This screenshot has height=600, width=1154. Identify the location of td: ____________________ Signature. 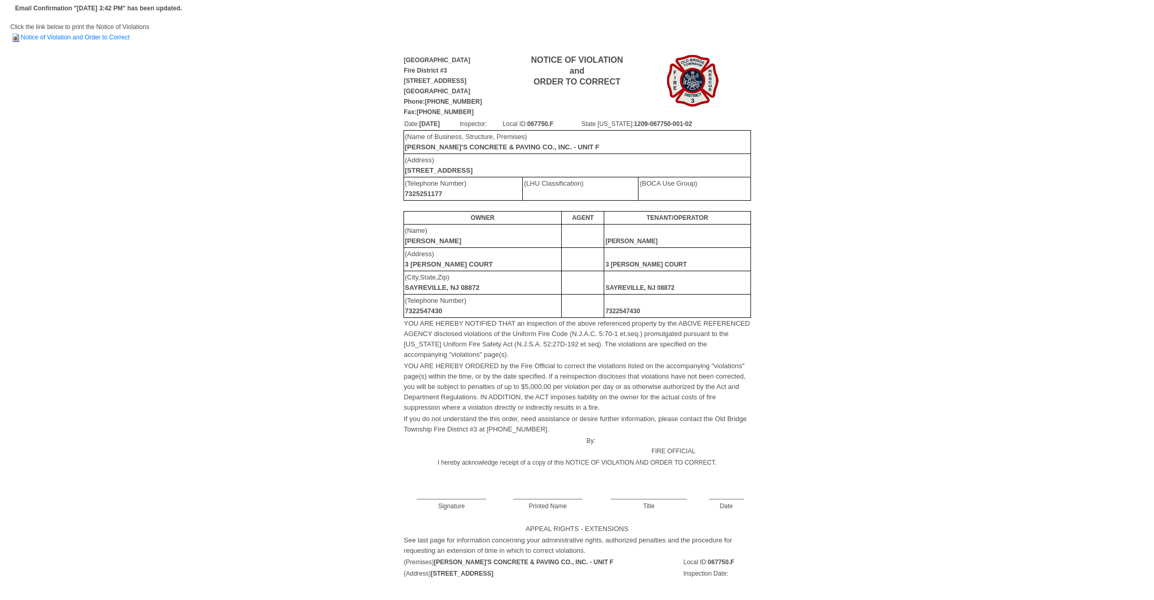
(452, 496).